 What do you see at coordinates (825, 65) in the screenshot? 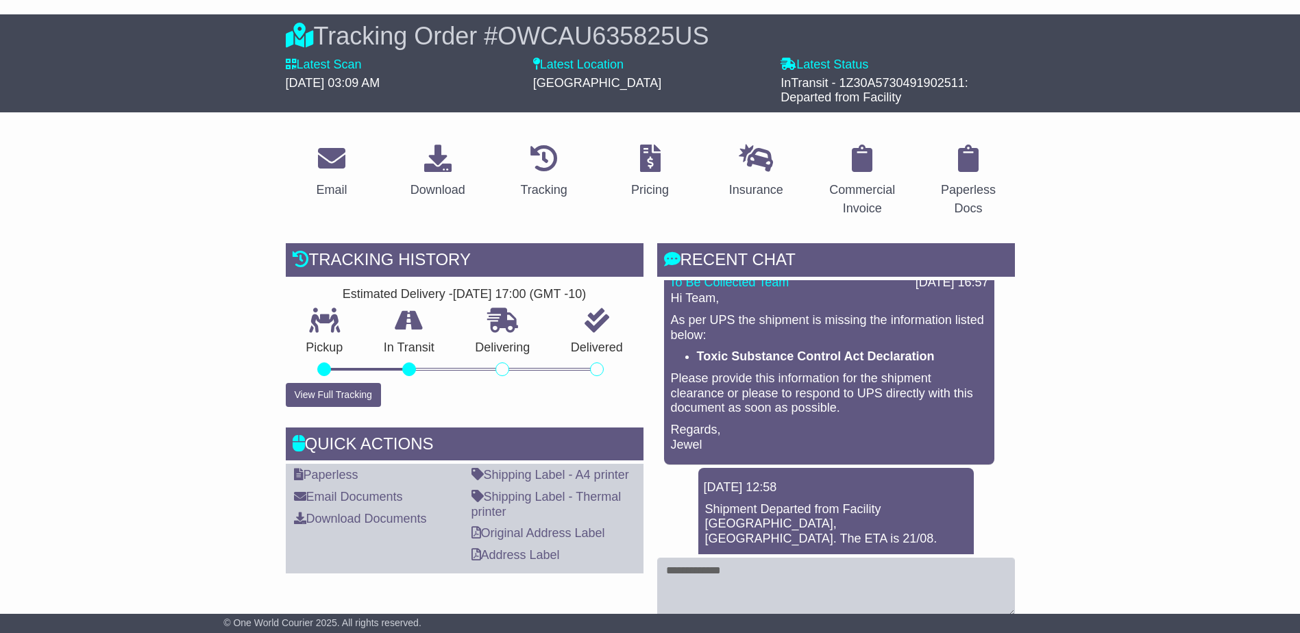
I see `label: Latest Status` at bounding box center [825, 65].